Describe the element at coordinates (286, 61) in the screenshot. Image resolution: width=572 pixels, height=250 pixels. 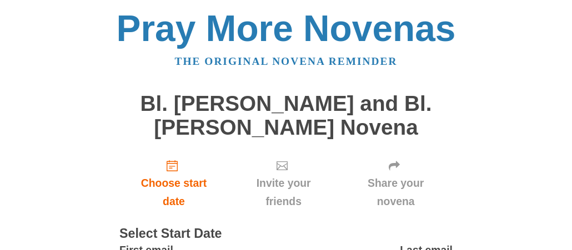
I see `a: The original novena reminder` at that location.